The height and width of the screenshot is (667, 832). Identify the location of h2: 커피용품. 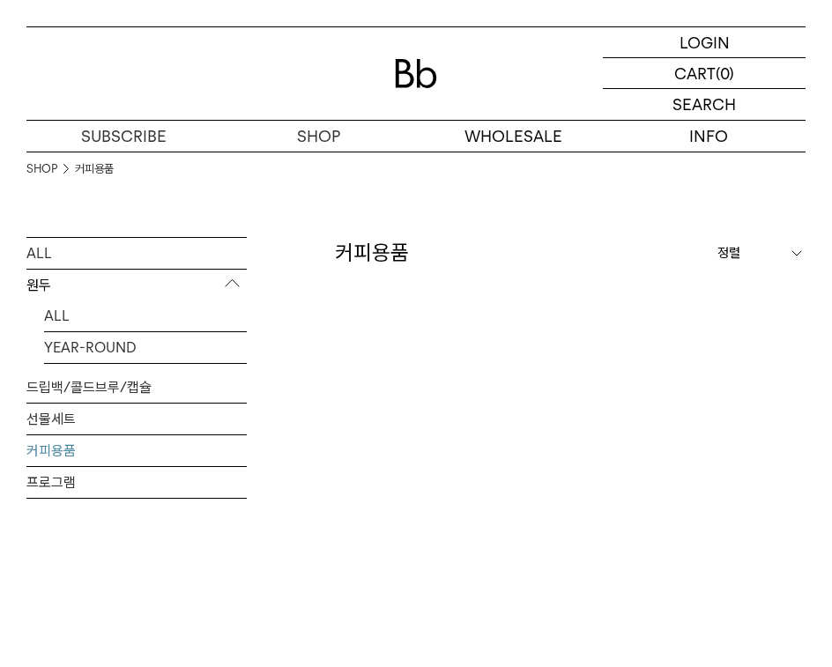
(372, 253).